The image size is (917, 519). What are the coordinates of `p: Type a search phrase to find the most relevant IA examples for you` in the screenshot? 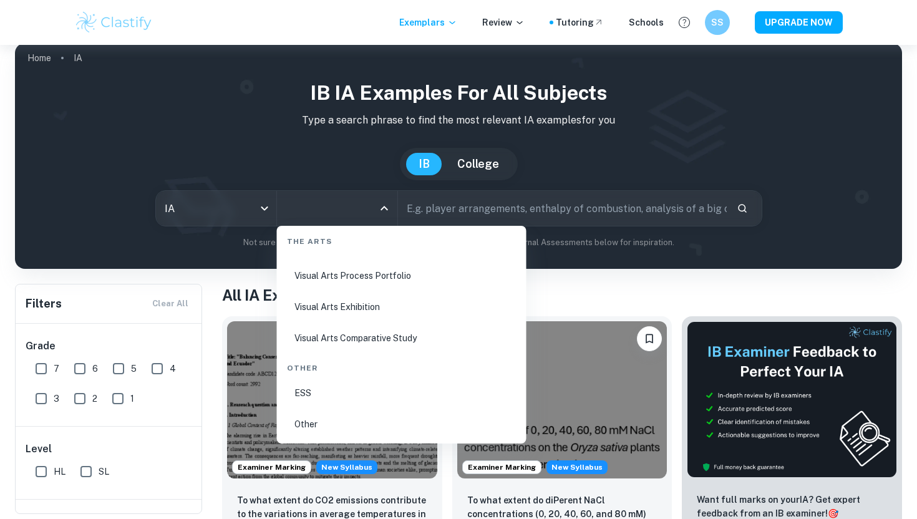 It's located at (459, 120).